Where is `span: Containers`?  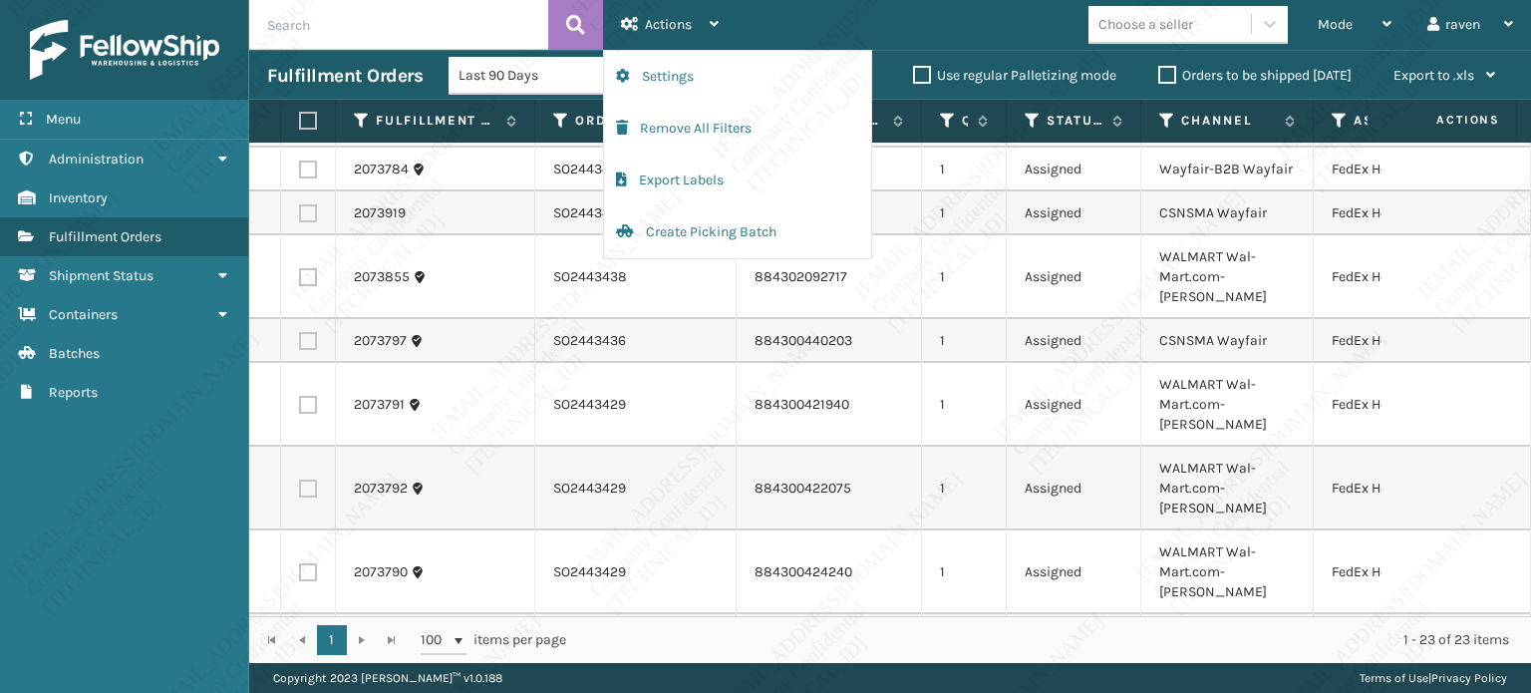
span: Containers is located at coordinates (83, 314).